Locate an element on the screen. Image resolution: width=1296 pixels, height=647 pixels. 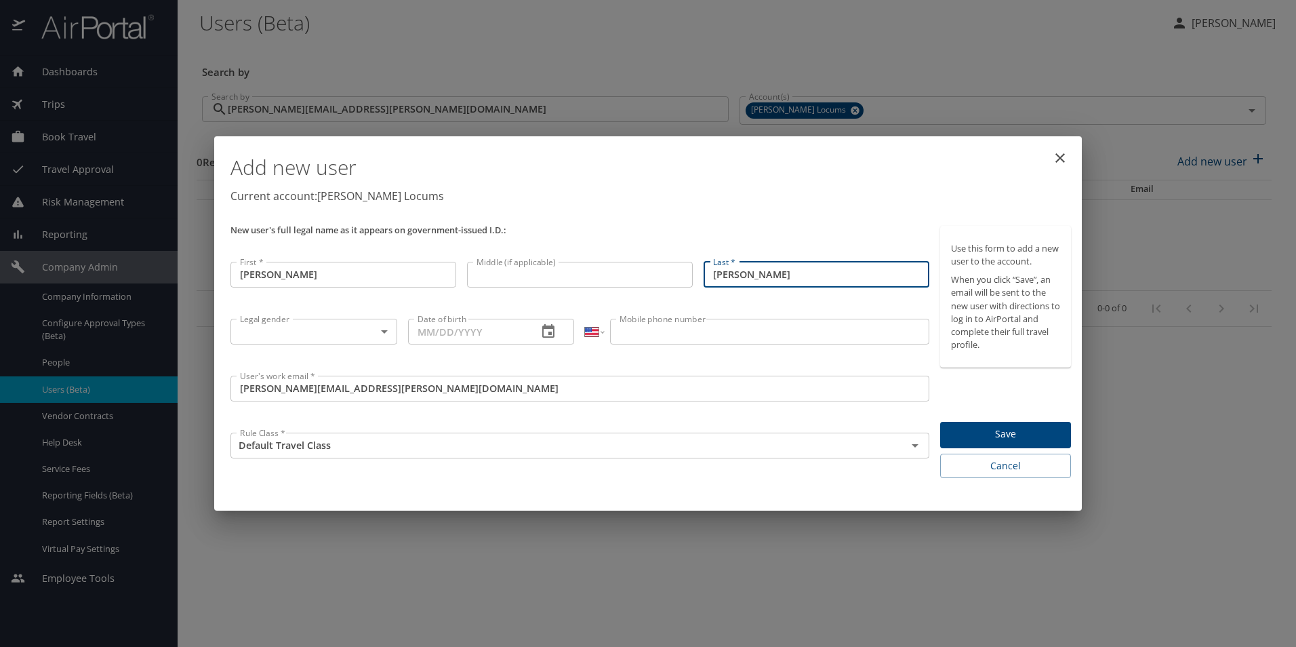
h1: Add new user is located at coordinates (651, 167).